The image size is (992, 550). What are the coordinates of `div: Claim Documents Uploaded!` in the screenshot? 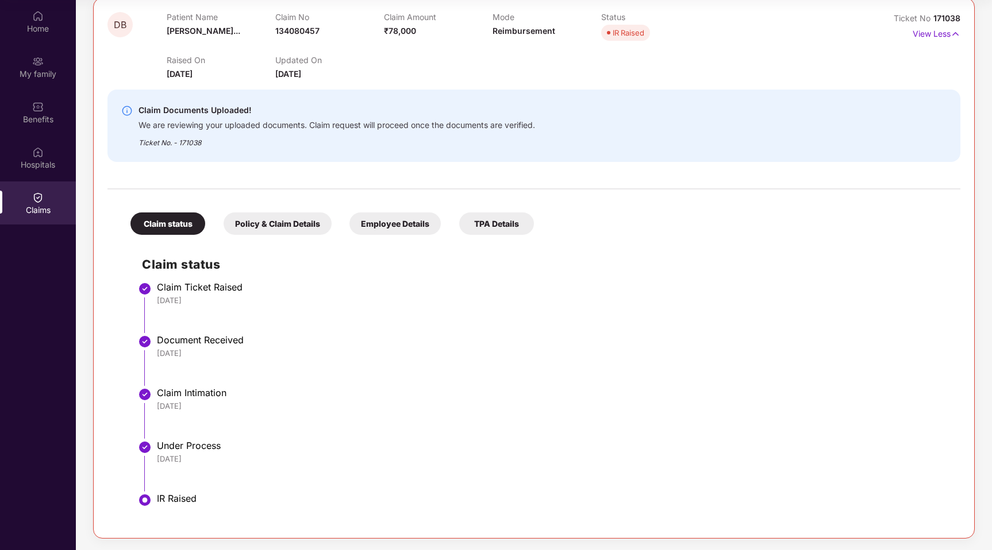 It's located at (337, 110).